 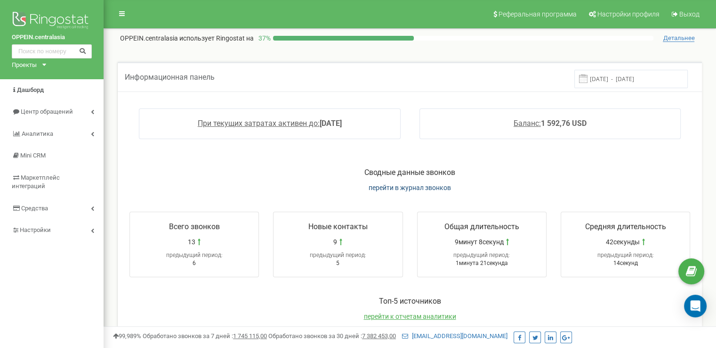 What do you see at coordinates (626, 263) in the screenshot?
I see `span: 14секунд` at bounding box center [626, 263].